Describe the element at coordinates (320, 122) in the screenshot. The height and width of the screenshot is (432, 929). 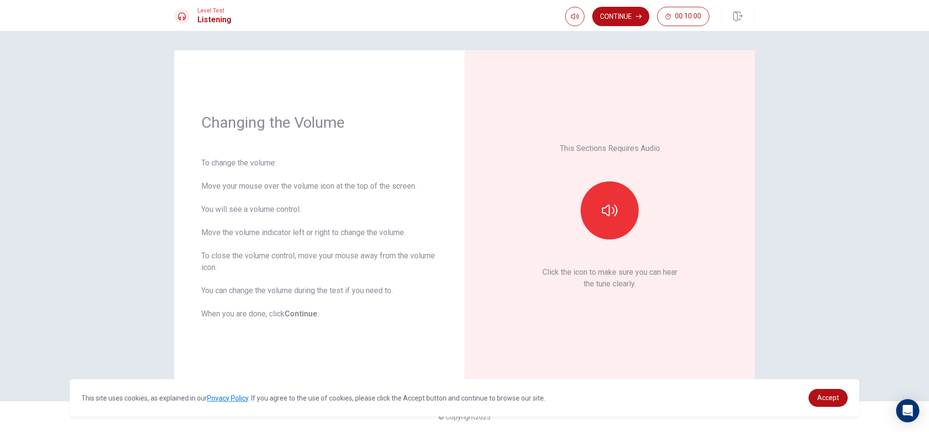
I see `h1: Changing the Volume` at that location.